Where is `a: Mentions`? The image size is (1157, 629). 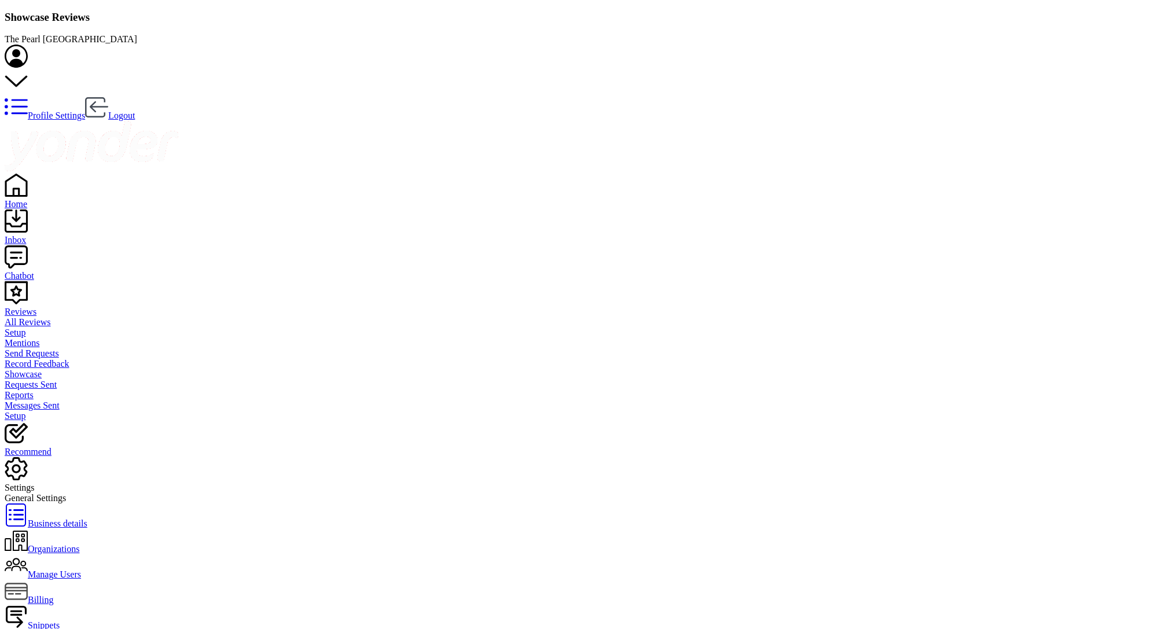
a: Mentions is located at coordinates (578, 343).